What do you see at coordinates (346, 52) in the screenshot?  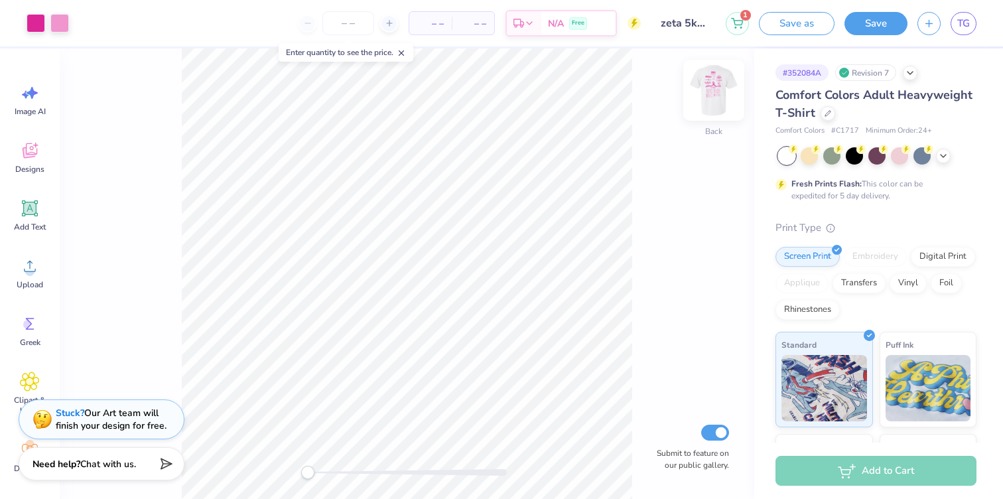 I see `div: Enter quantity to see the price.` at bounding box center [346, 52].